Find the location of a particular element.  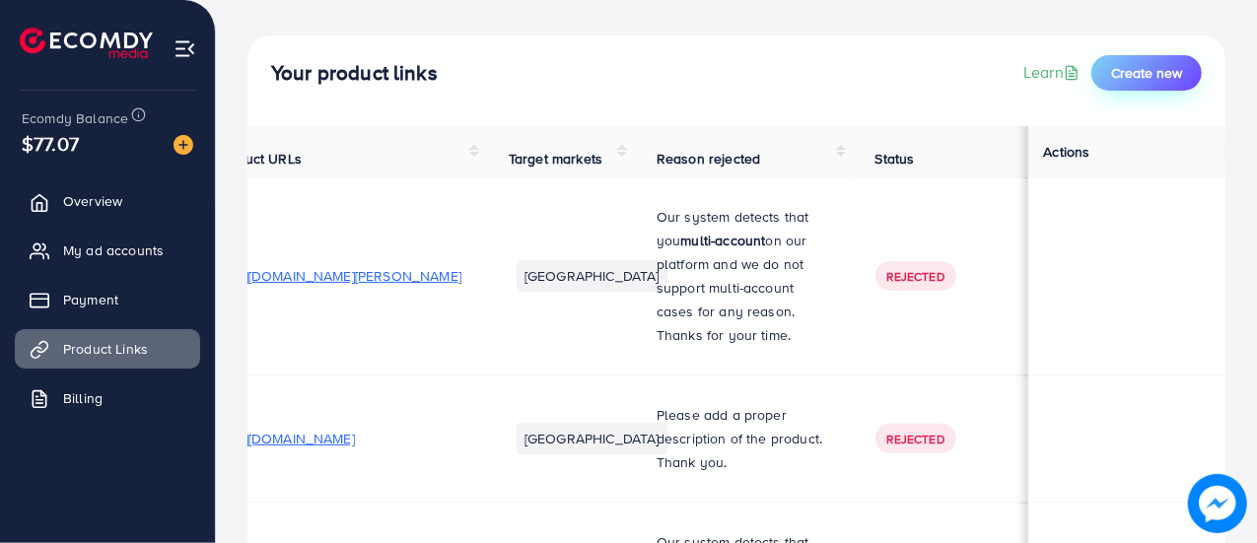

span: Reason rejected is located at coordinates (708, 159).